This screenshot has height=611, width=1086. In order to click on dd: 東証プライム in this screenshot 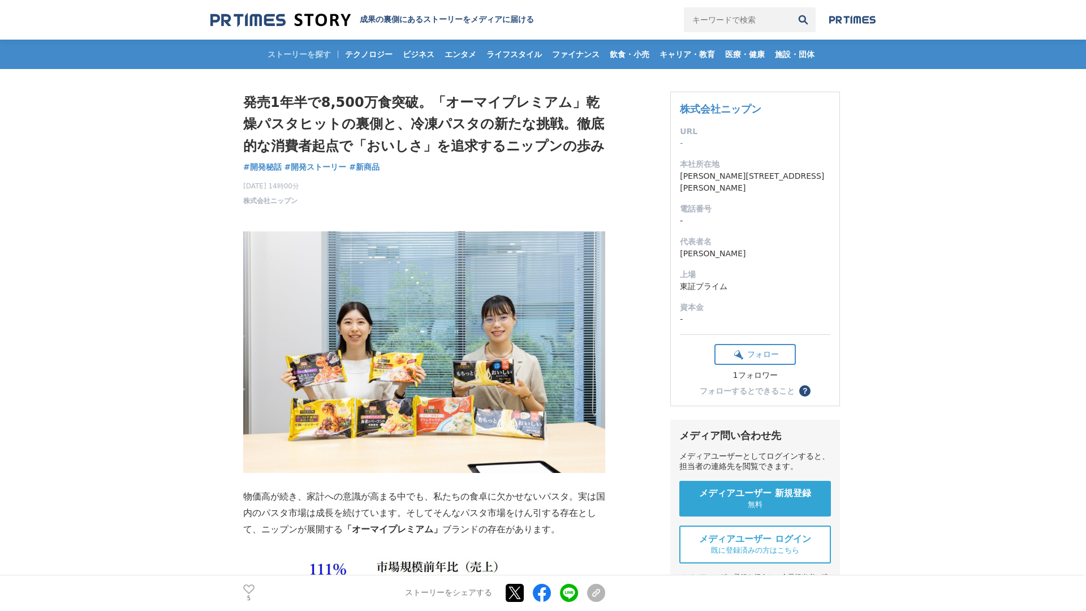, I will do `click(755, 286)`.